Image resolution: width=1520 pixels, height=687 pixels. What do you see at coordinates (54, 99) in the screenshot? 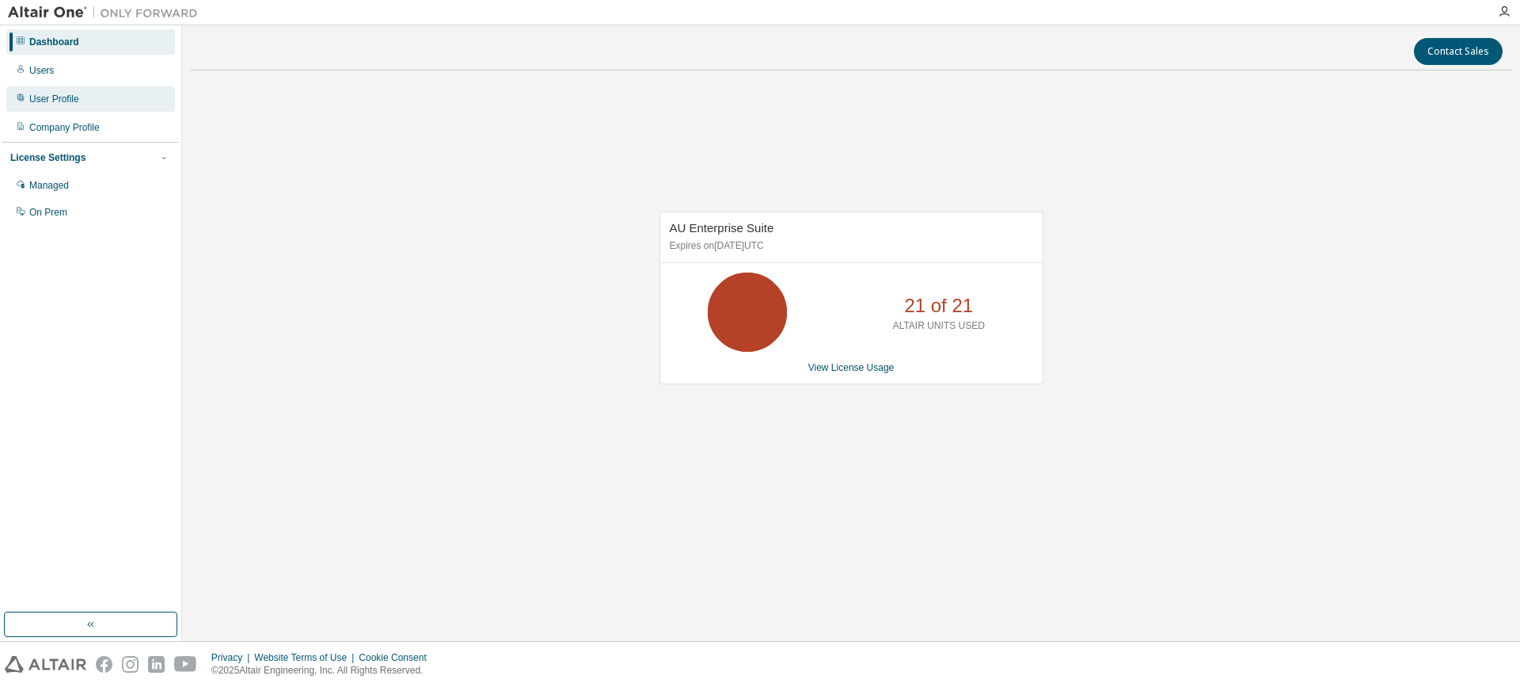
I see `div: User Profile` at bounding box center [54, 99].